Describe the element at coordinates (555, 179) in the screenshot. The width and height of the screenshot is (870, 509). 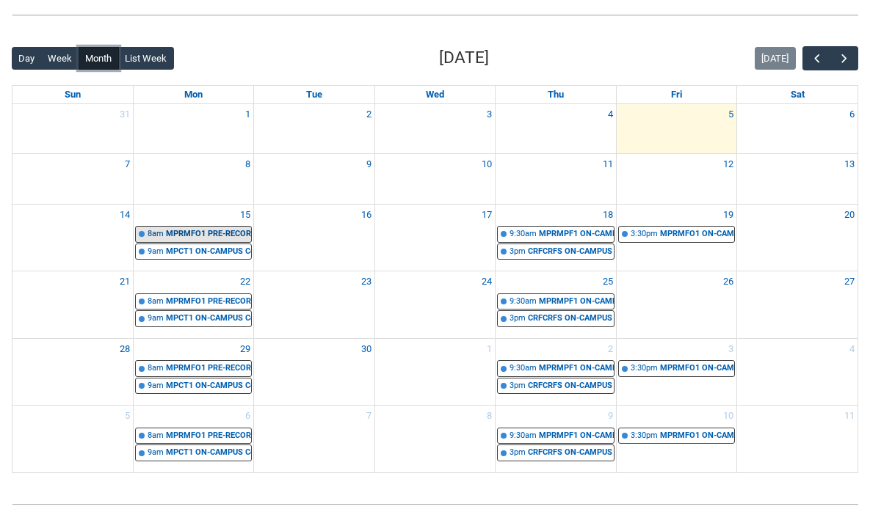
I see `td: Go to September 11, 2025` at that location.